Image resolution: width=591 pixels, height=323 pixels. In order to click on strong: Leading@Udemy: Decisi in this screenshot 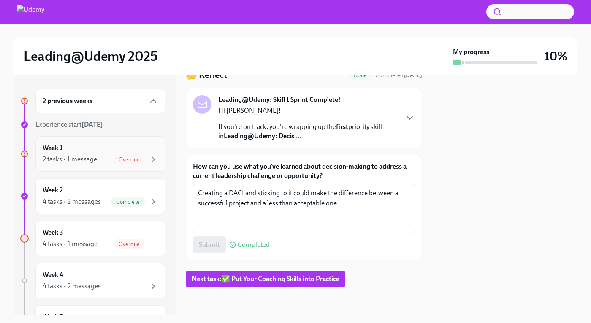, I will do `click(260, 136)`.